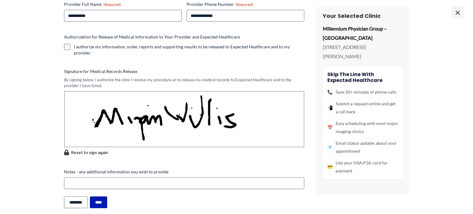 The width and height of the screenshot is (473, 214). What do you see at coordinates (189, 50) in the screenshot?
I see `label: I authorize my information, order, reports and supporting results to be released to Expected Heal...` at bounding box center [189, 50].